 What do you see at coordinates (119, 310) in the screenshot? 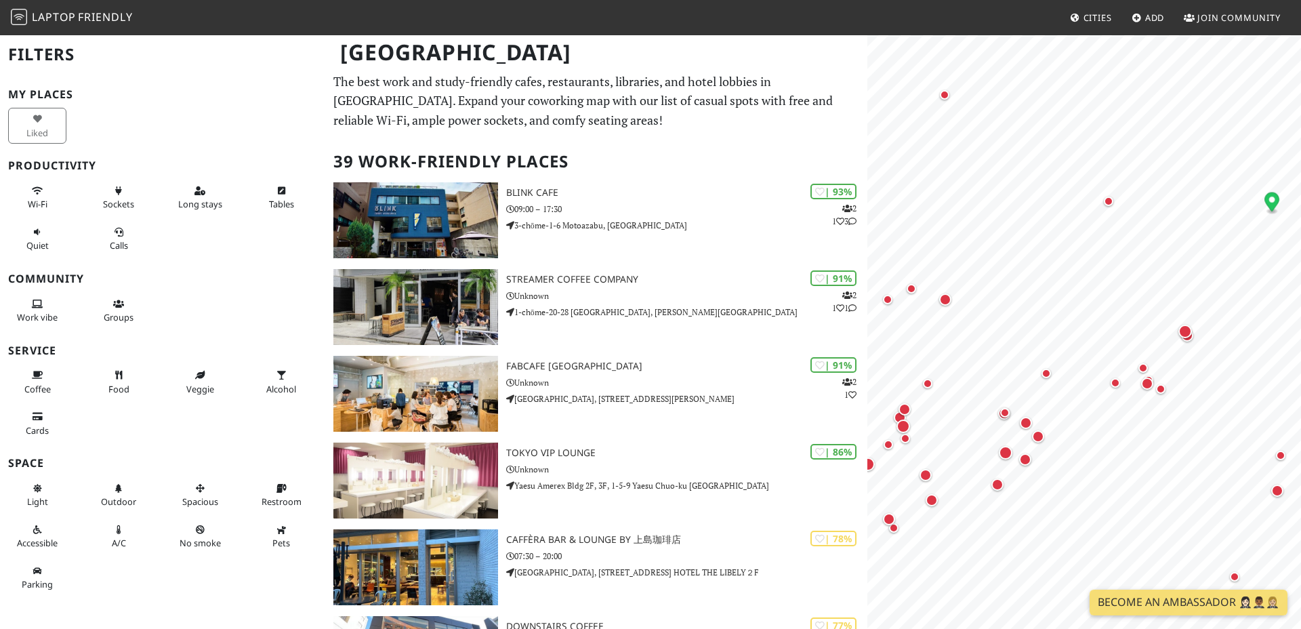
I see `button: Groups` at bounding box center [119, 310].